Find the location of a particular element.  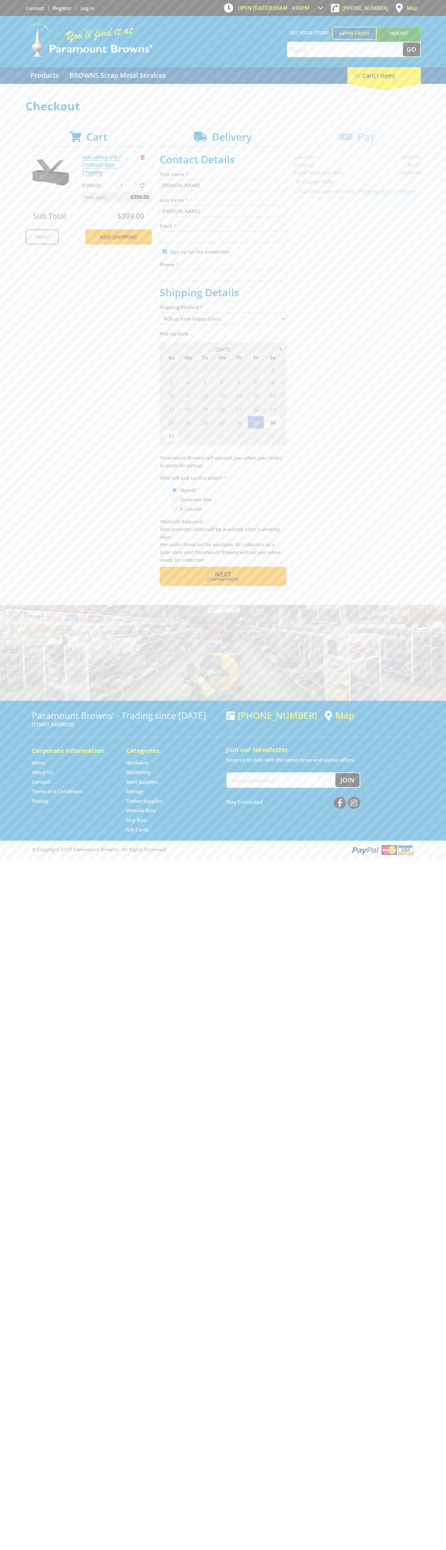

img: PayPal, Mastercard, Visa accepted is located at coordinates (383, 850).